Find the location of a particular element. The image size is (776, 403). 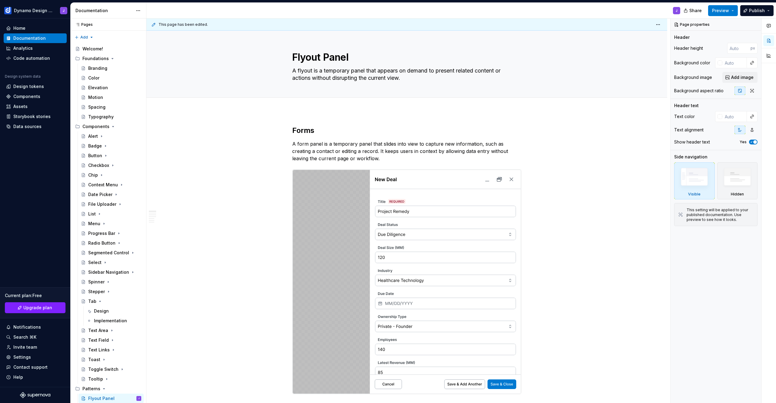

div: Text color is located at coordinates (685, 116).